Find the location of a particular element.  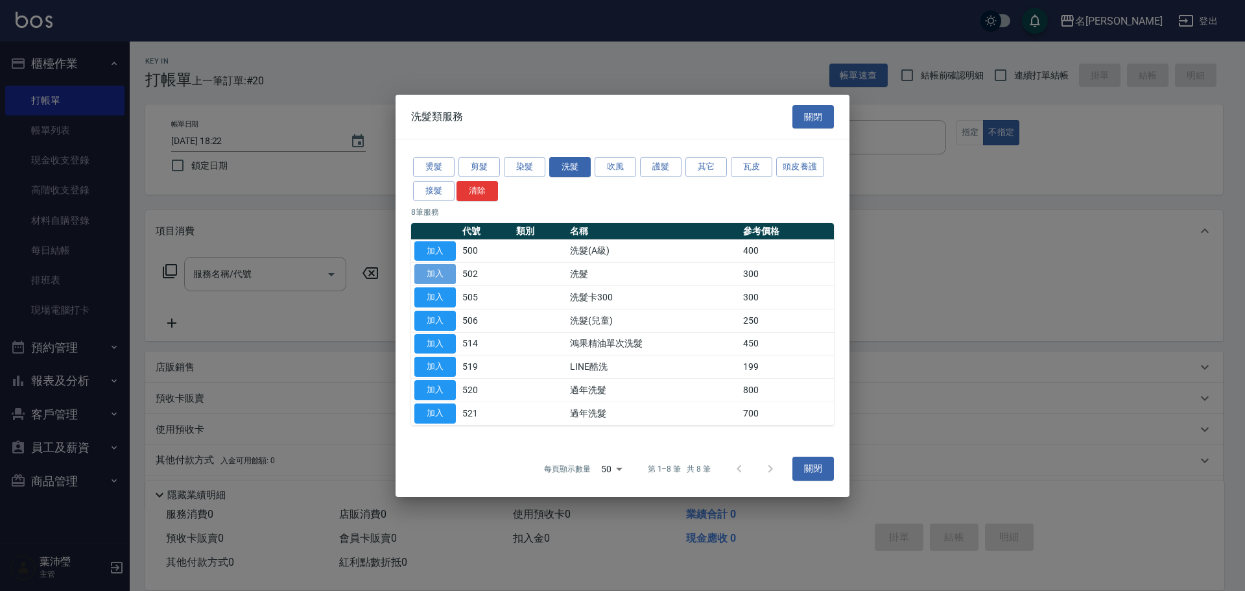

td: 500 is located at coordinates (486, 251).